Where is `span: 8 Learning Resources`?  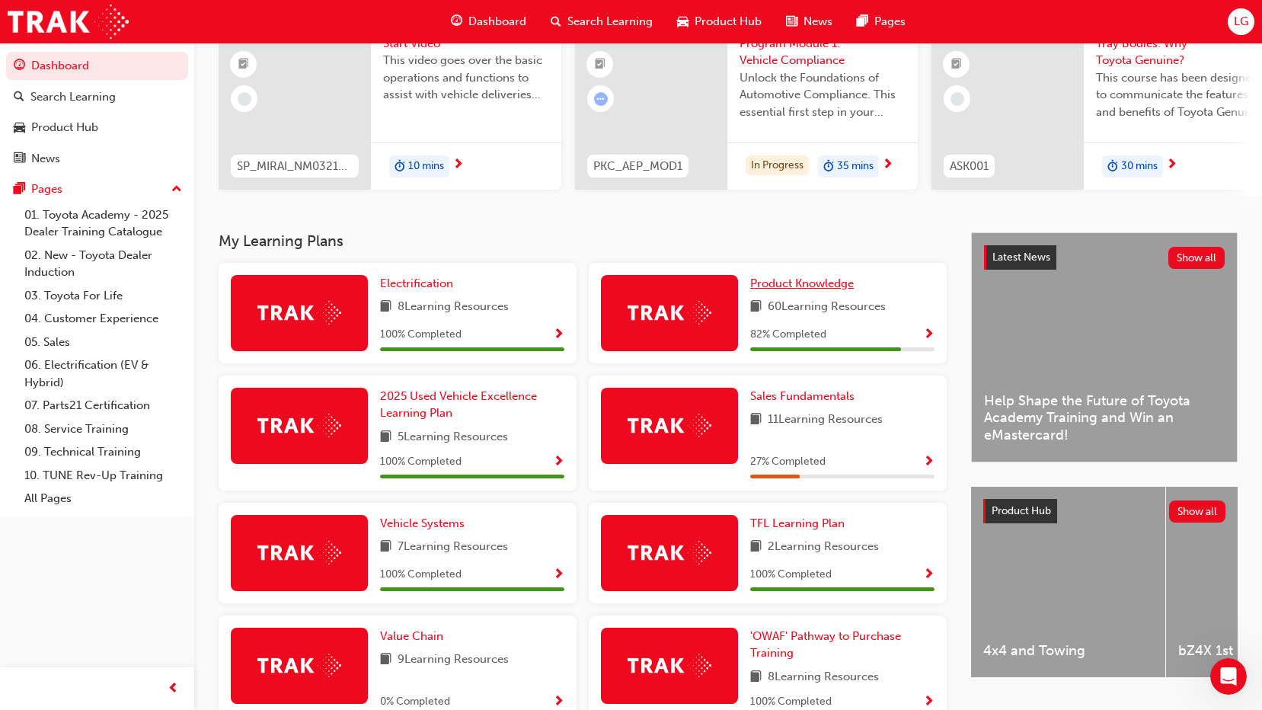
span: 8 Learning Resources is located at coordinates (823, 677).